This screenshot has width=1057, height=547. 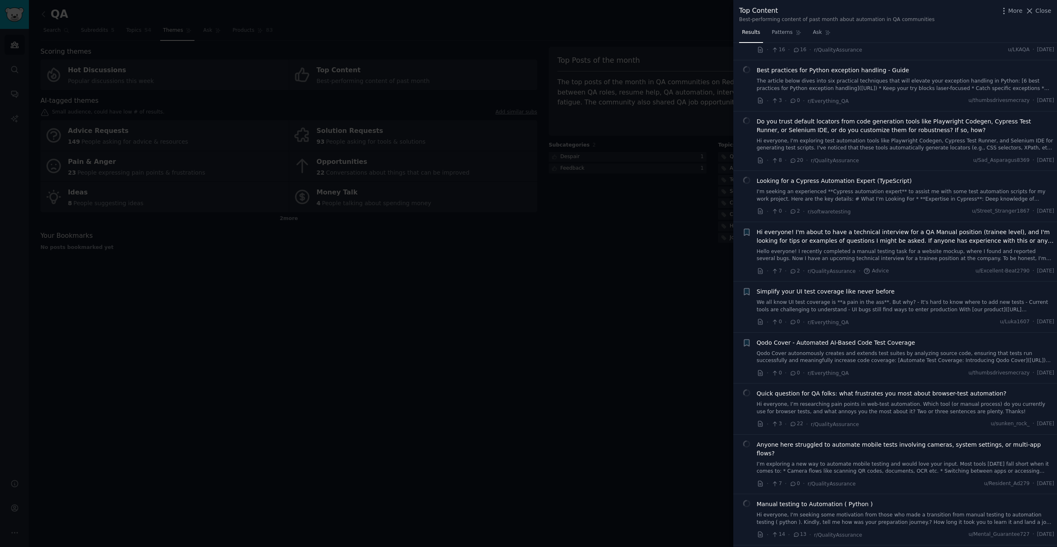 I want to click on a: Results, so click(x=751, y=34).